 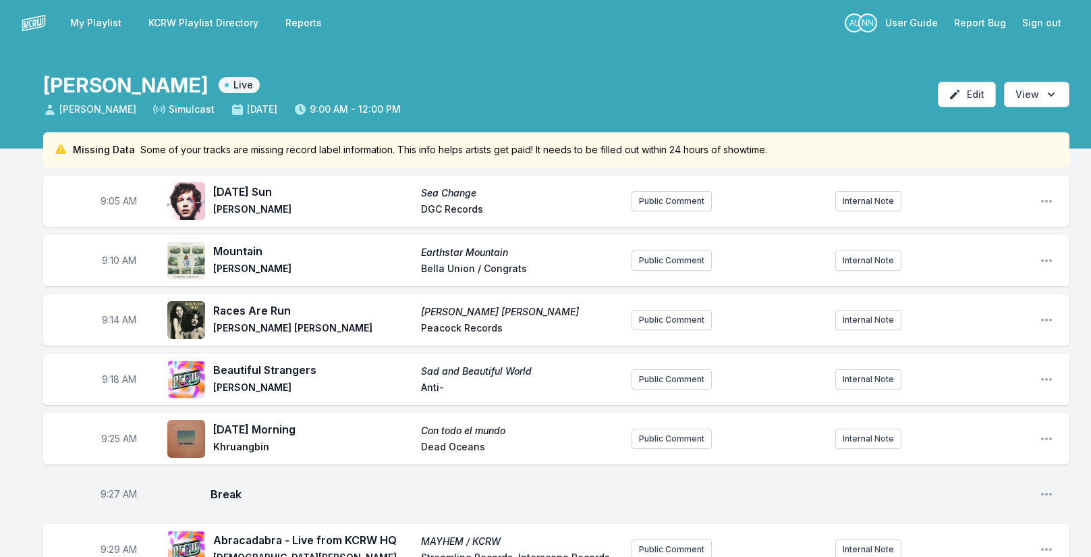 What do you see at coordinates (203, 23) in the screenshot?
I see `a: KCRW Playlist Directory` at bounding box center [203, 23].